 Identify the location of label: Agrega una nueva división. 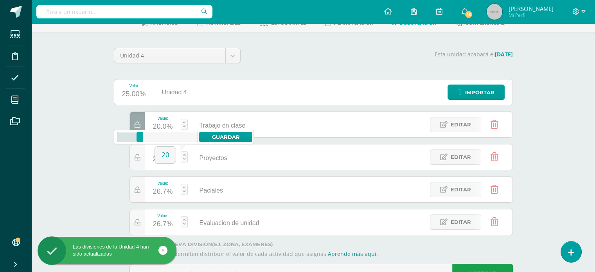
(321, 244).